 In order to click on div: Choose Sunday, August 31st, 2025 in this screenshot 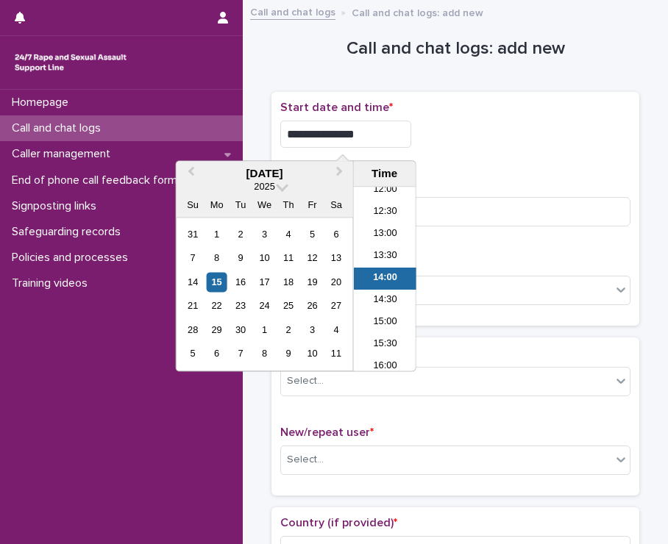, I will do `click(193, 234)`.